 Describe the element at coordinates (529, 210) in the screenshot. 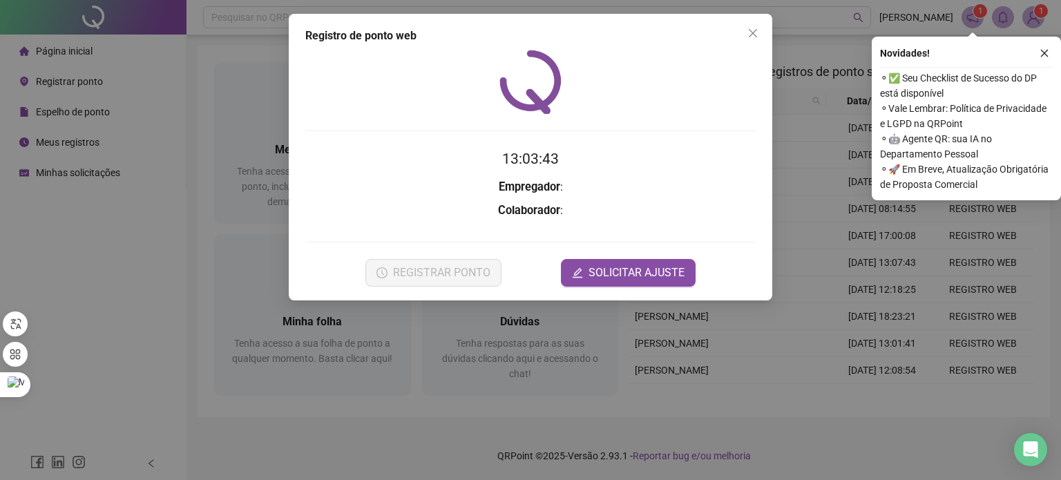

I see `strong: Colaborador` at that location.